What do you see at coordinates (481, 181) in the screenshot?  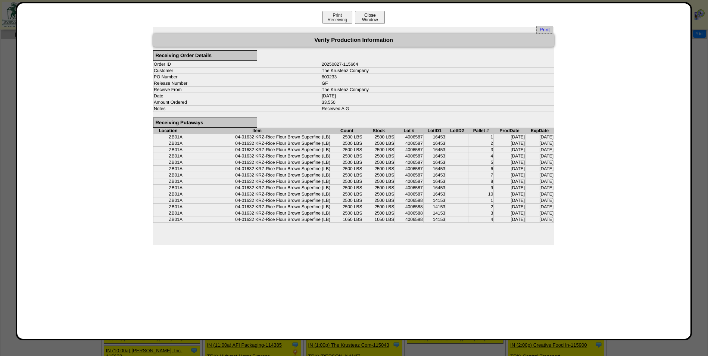 I see `td: 8` at bounding box center [481, 181].